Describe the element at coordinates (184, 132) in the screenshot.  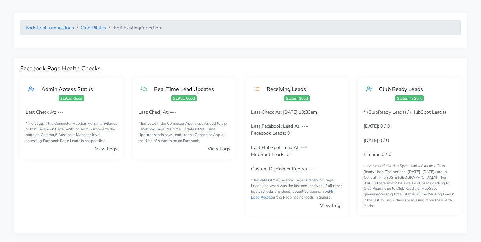
I see `small: * Indicates if the Connector App is subscribed to the Facebook Page Realtime Updates. Real Time U...` at that location.